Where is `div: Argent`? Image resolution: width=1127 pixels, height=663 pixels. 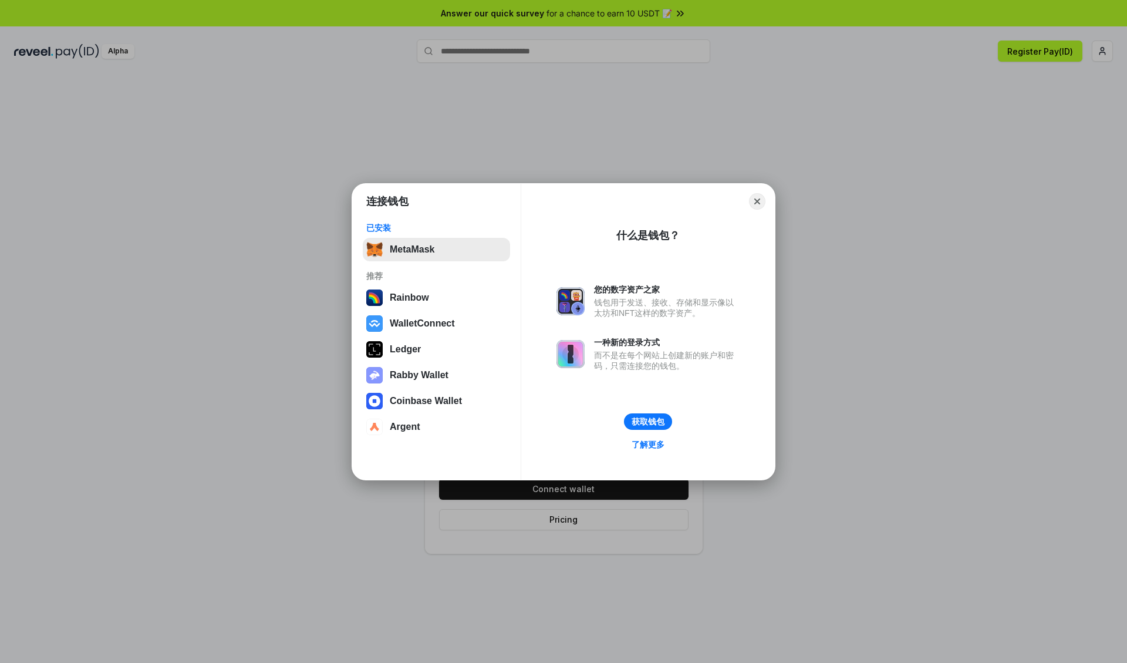
div: Argent is located at coordinates (405, 427).